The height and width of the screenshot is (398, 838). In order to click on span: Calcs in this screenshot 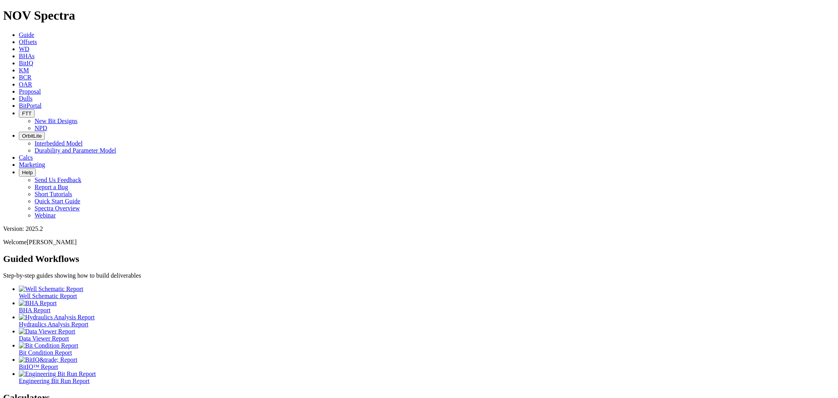, I will do `click(26, 157)`.